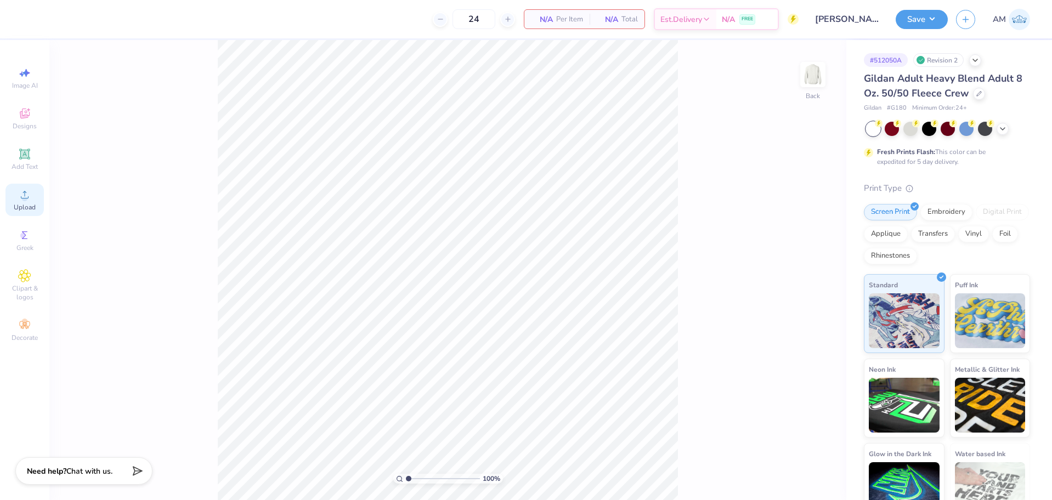 This screenshot has width=1052, height=500. Describe the element at coordinates (940, 108) in the screenshot. I see `span: Minimum Order: 24 +` at that location.